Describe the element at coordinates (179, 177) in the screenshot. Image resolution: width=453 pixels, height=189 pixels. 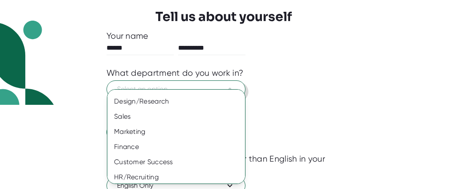
I see `div: HR/Recruiting` at that location.